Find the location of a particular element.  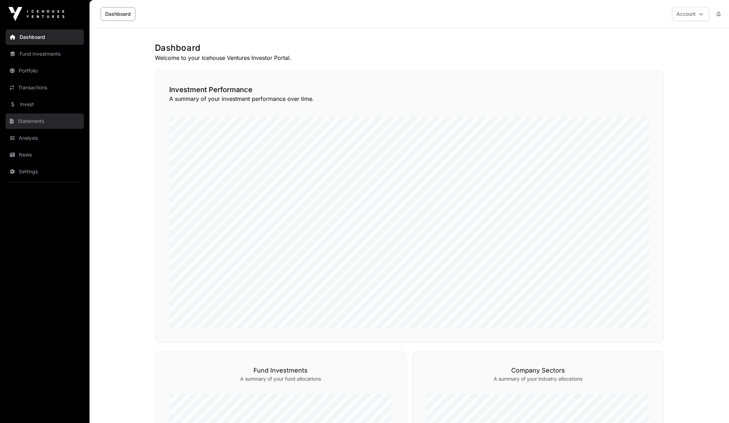

a: Settings is located at coordinates (45, 171).